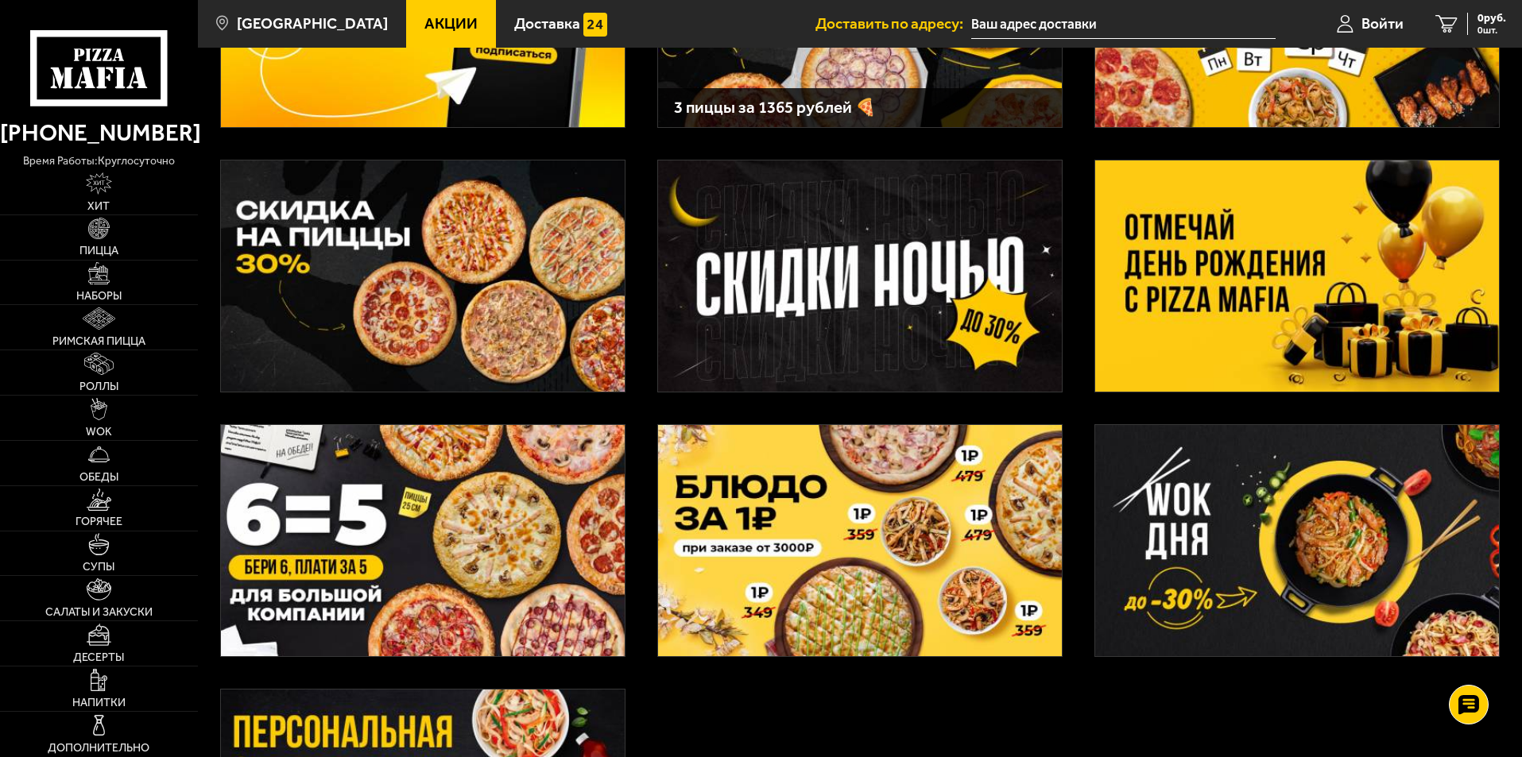 This screenshot has height=757, width=1522. Describe the element at coordinates (99, 703) in the screenshot. I see `span: Напитки` at that location.